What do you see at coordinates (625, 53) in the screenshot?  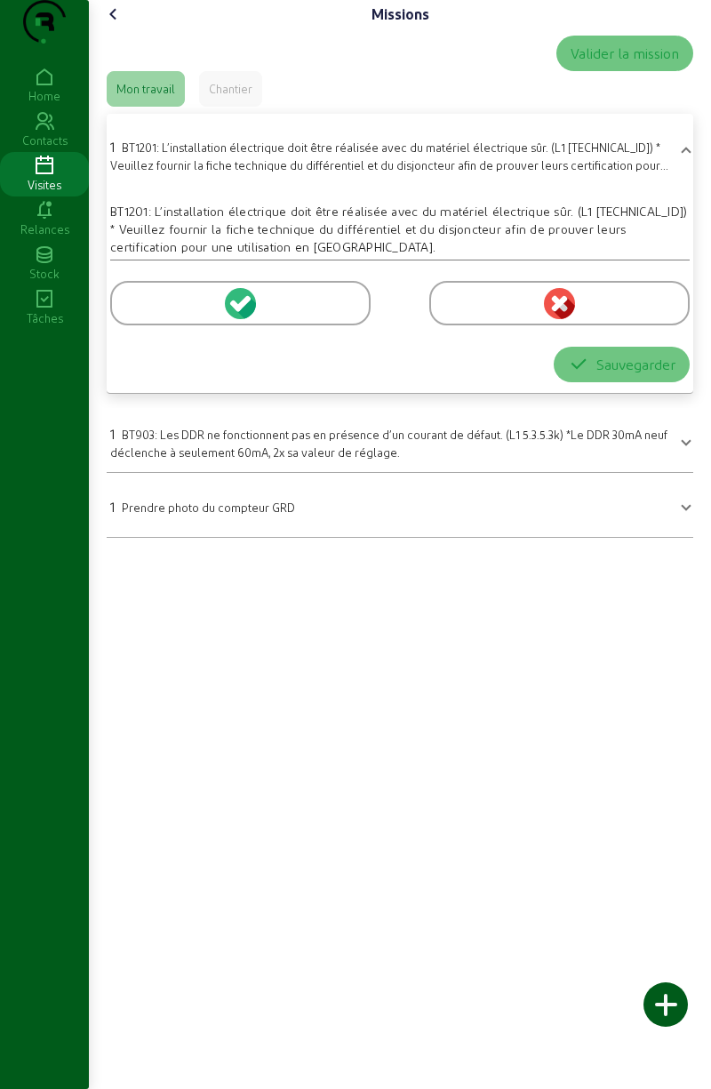 I see `button: Valider la mission` at bounding box center [625, 53].